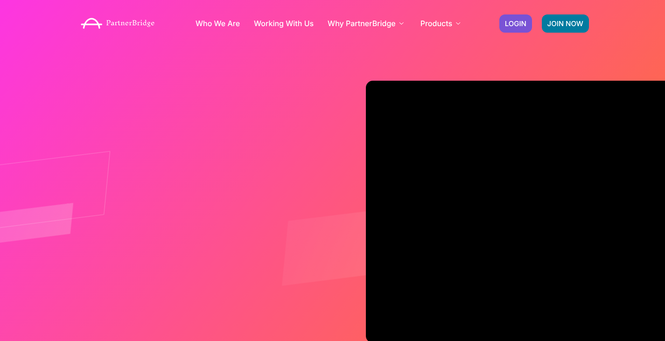  Describe the element at coordinates (284, 23) in the screenshot. I see `a: Working With Us` at that location.